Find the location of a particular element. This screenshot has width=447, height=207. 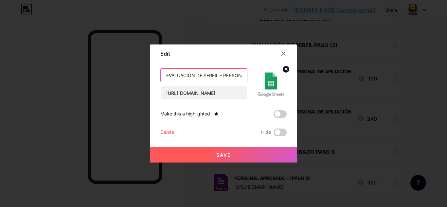

div: Delete is located at coordinates (167, 132).